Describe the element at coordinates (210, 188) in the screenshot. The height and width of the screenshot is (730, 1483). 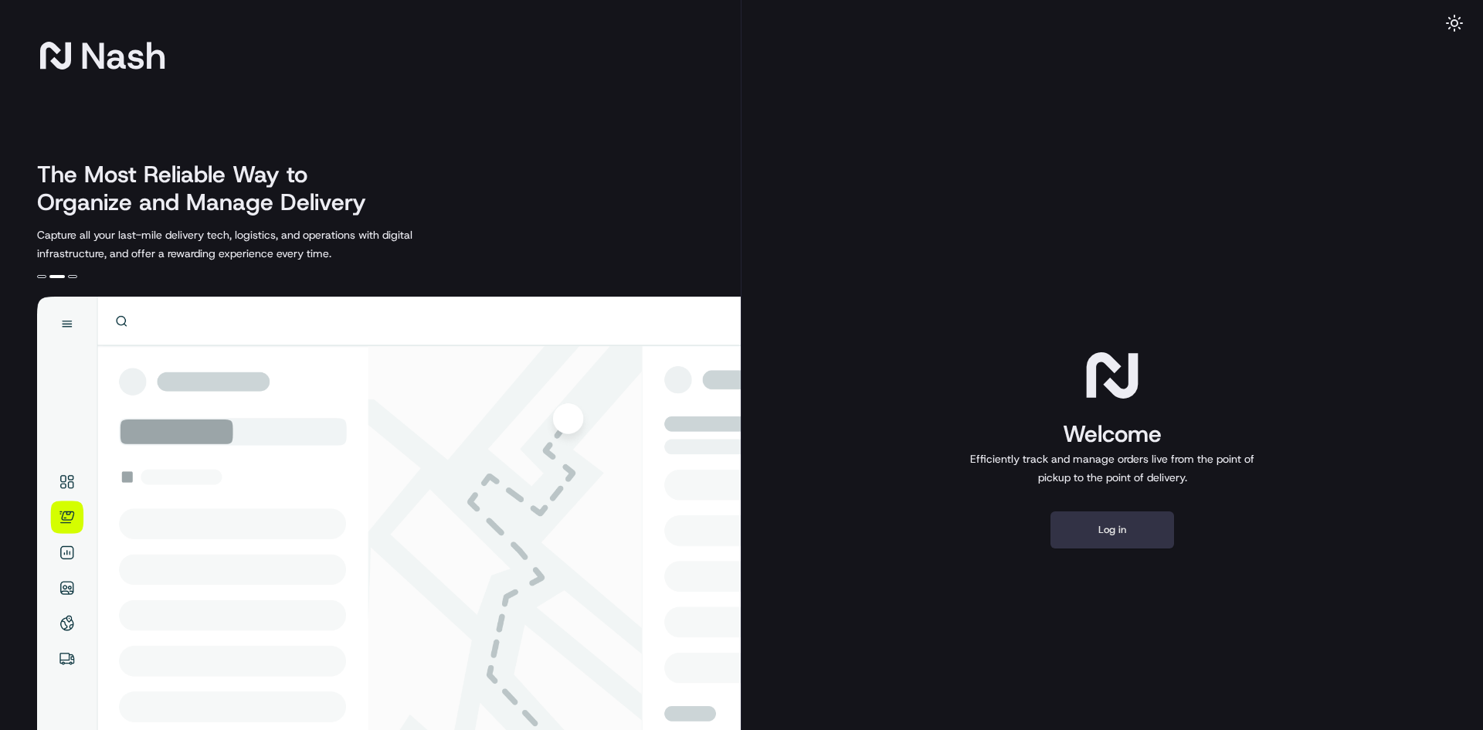
I see `h2: The Most Reliable Way to Organize and Manage Delivery` at that location.